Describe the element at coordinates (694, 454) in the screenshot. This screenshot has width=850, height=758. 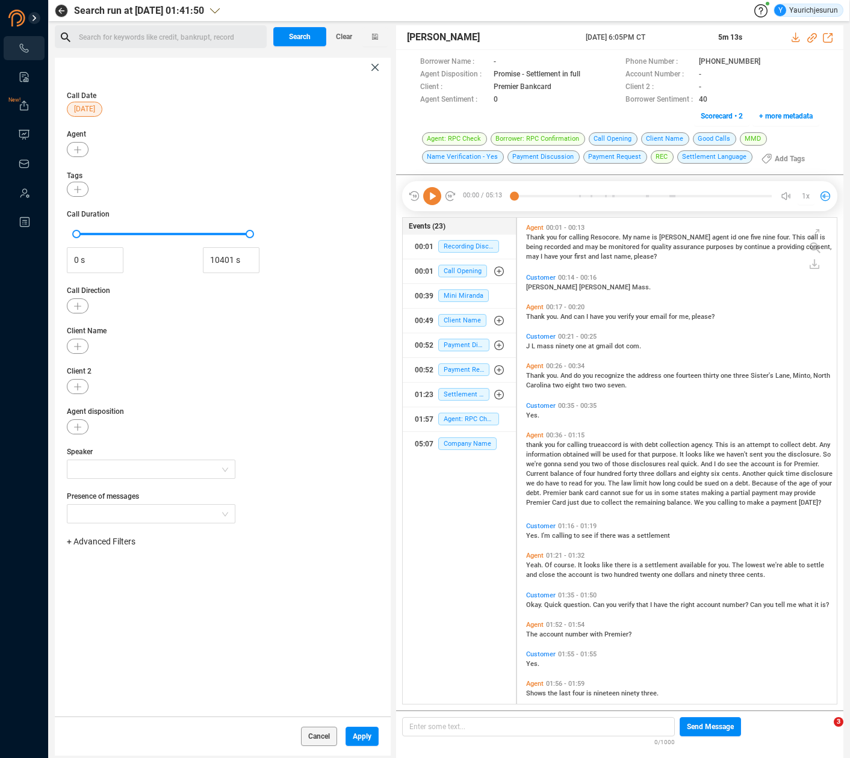
I see `span: looks` at that location.